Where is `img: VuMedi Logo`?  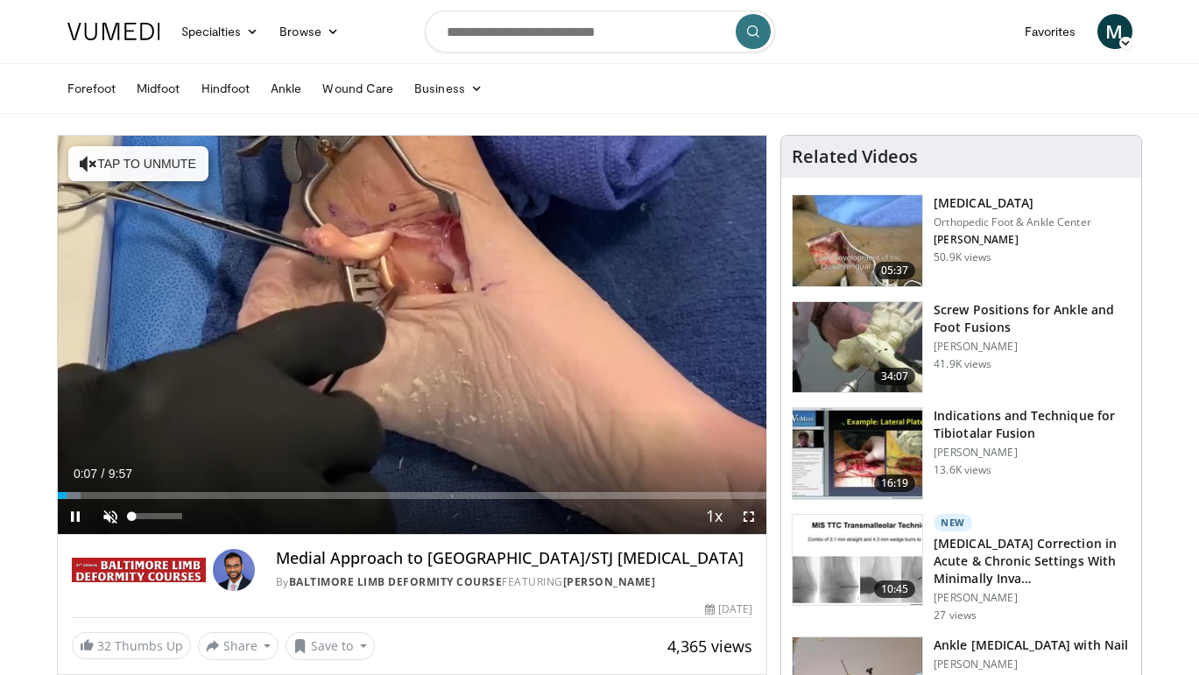
img: VuMedi Logo is located at coordinates (114, 32).